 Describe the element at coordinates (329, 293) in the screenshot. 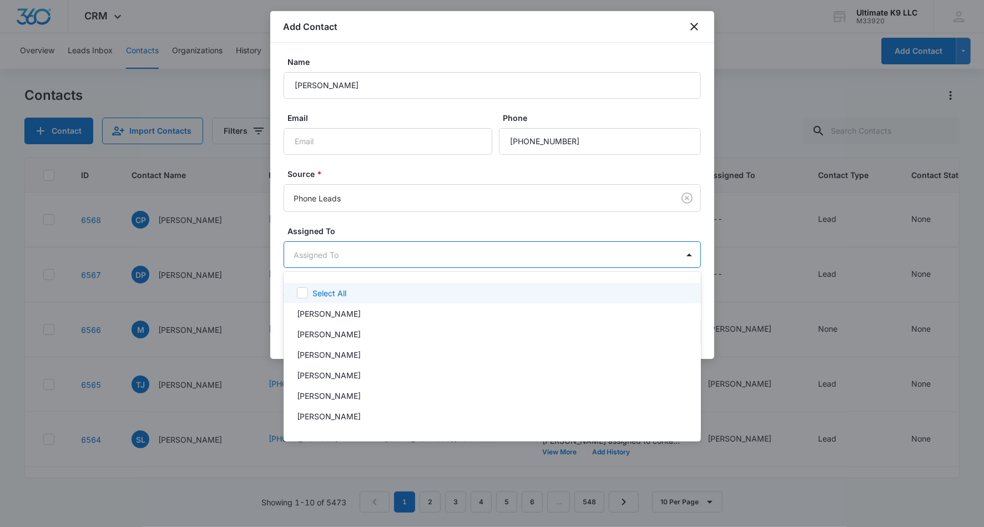

I see `p: Select All` at that location.